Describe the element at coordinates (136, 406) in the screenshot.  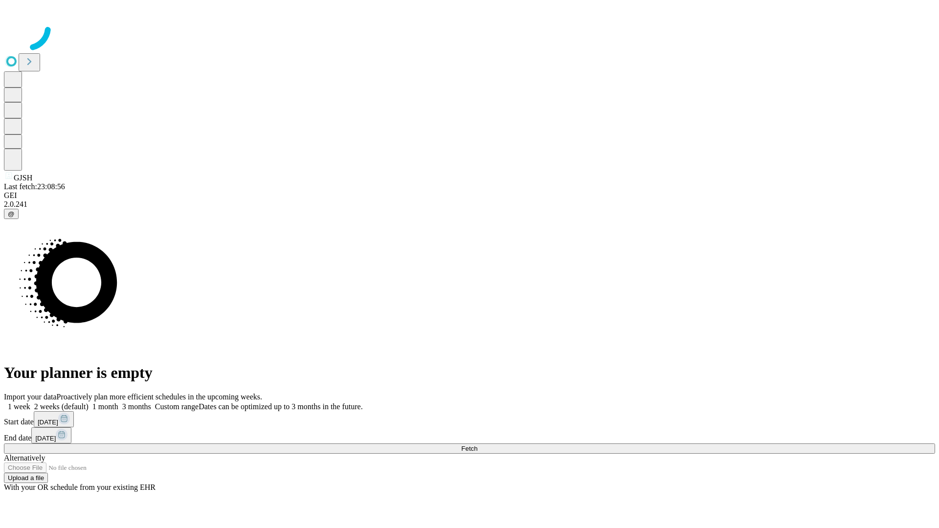
I see `span: 3 months` at that location.